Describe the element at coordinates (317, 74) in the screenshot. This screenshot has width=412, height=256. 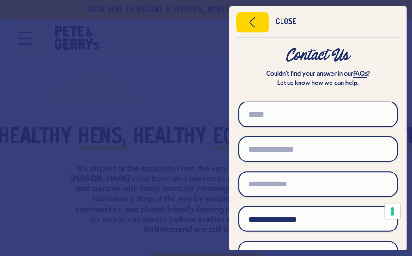
I see `p: Couldn’t find your answer in our ?` at that location.